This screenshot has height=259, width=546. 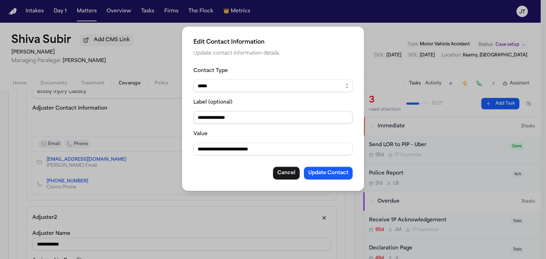 What do you see at coordinates (273, 54) in the screenshot?
I see `p: Update contact information details.` at bounding box center [273, 54].